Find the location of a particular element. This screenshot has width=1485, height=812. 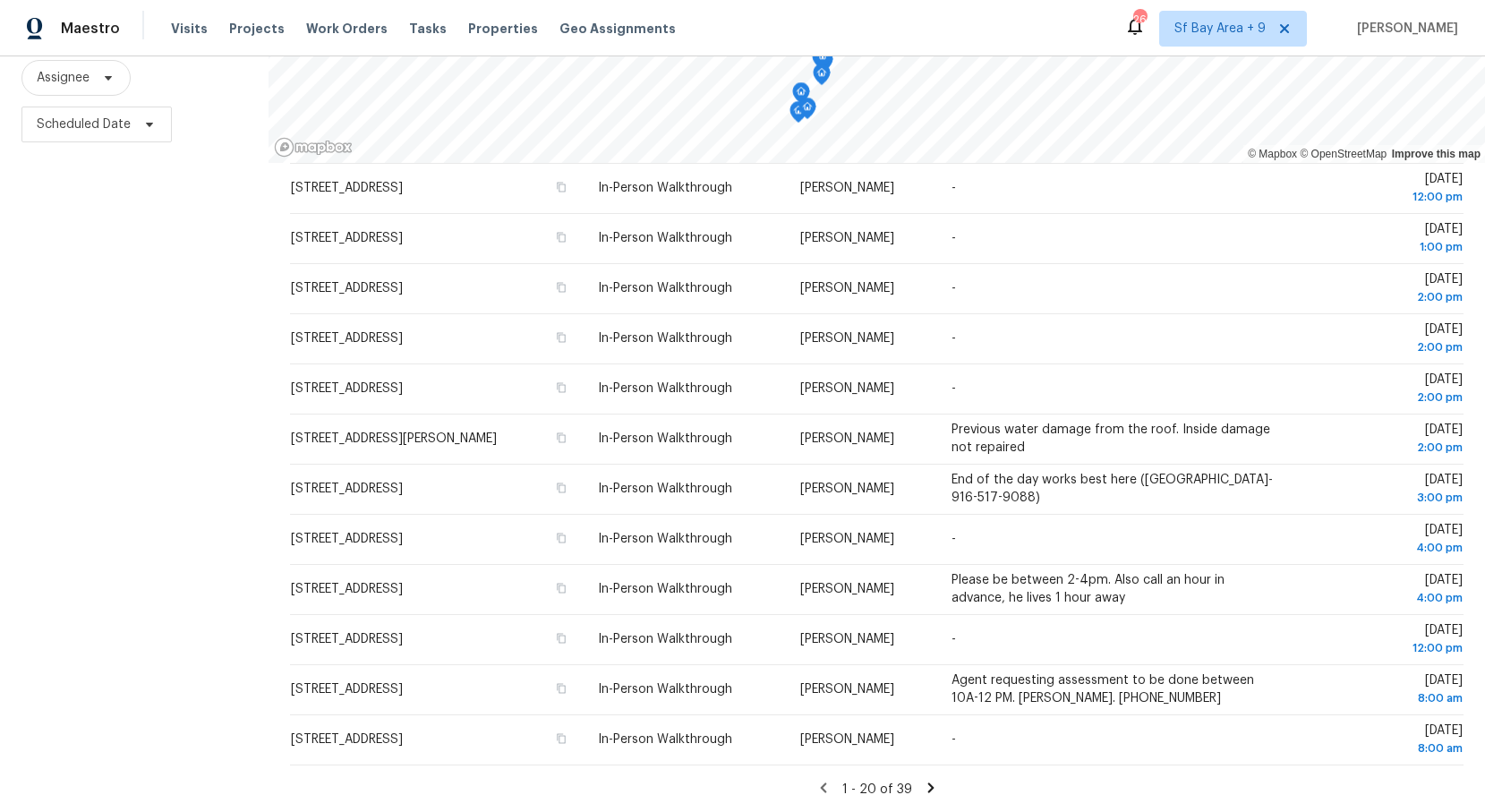

span: Geo Assignments is located at coordinates (618, 29).